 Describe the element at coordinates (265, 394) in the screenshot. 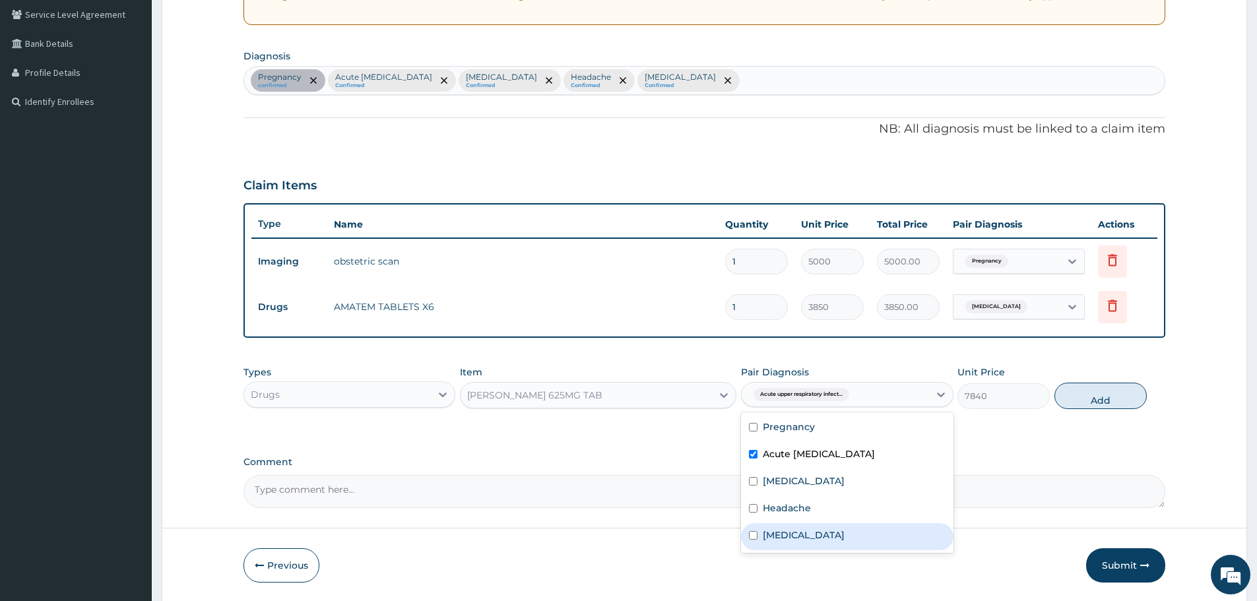

I see `div: Drugs` at that location.